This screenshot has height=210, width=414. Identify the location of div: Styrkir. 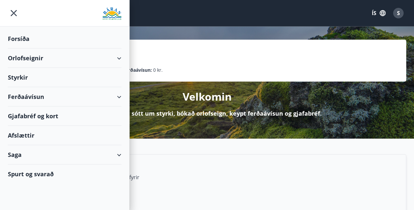
(65, 77).